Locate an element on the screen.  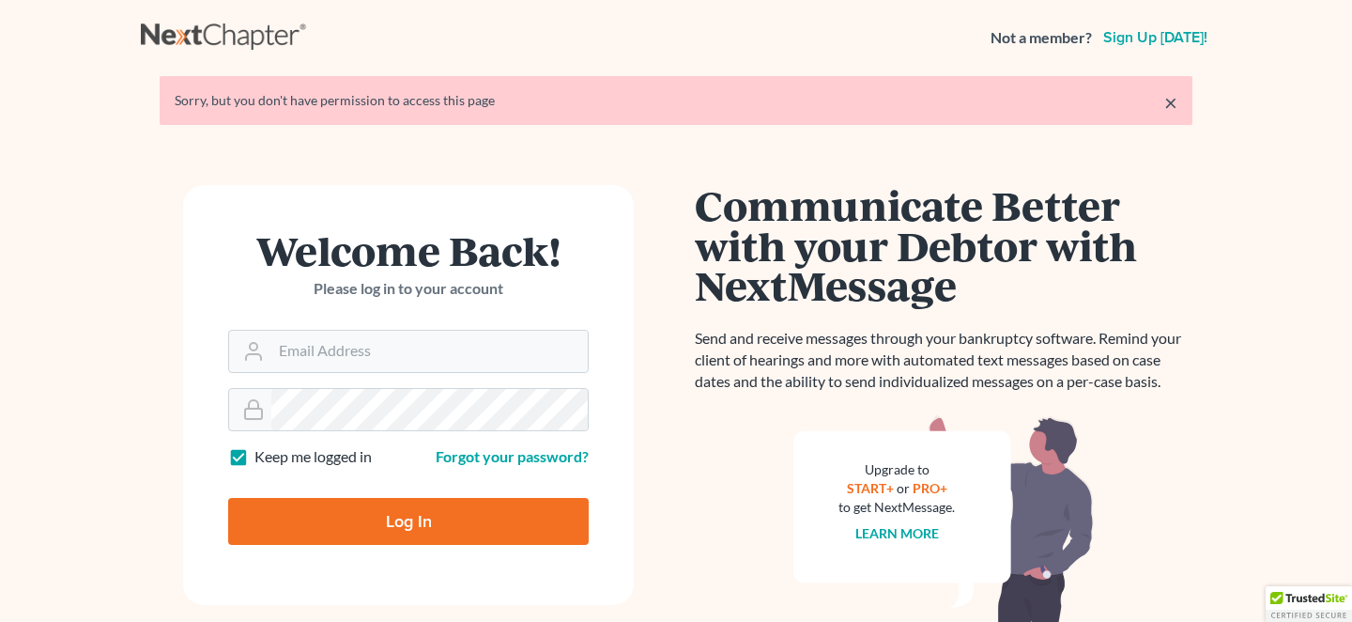
div: TrustedSite Certified is located at coordinates (1309, 604).